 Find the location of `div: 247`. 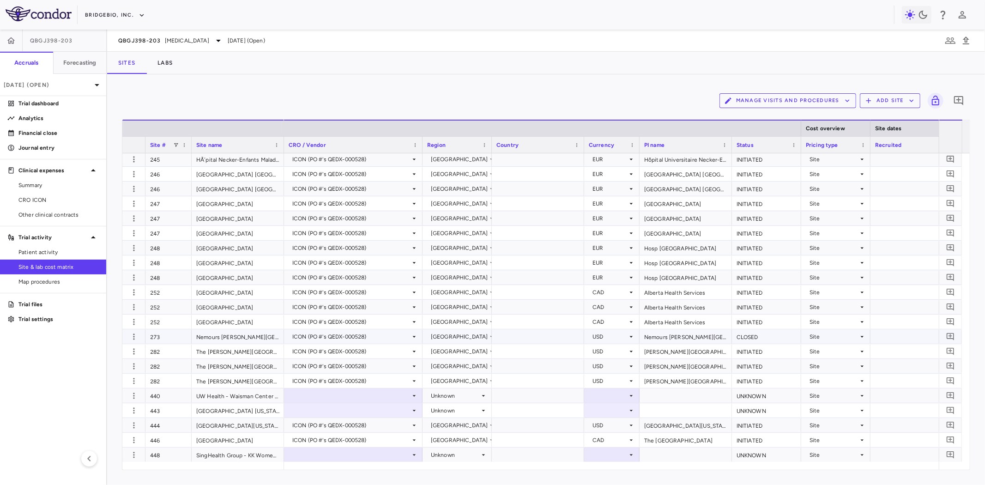

div: 247 is located at coordinates (169, 233).